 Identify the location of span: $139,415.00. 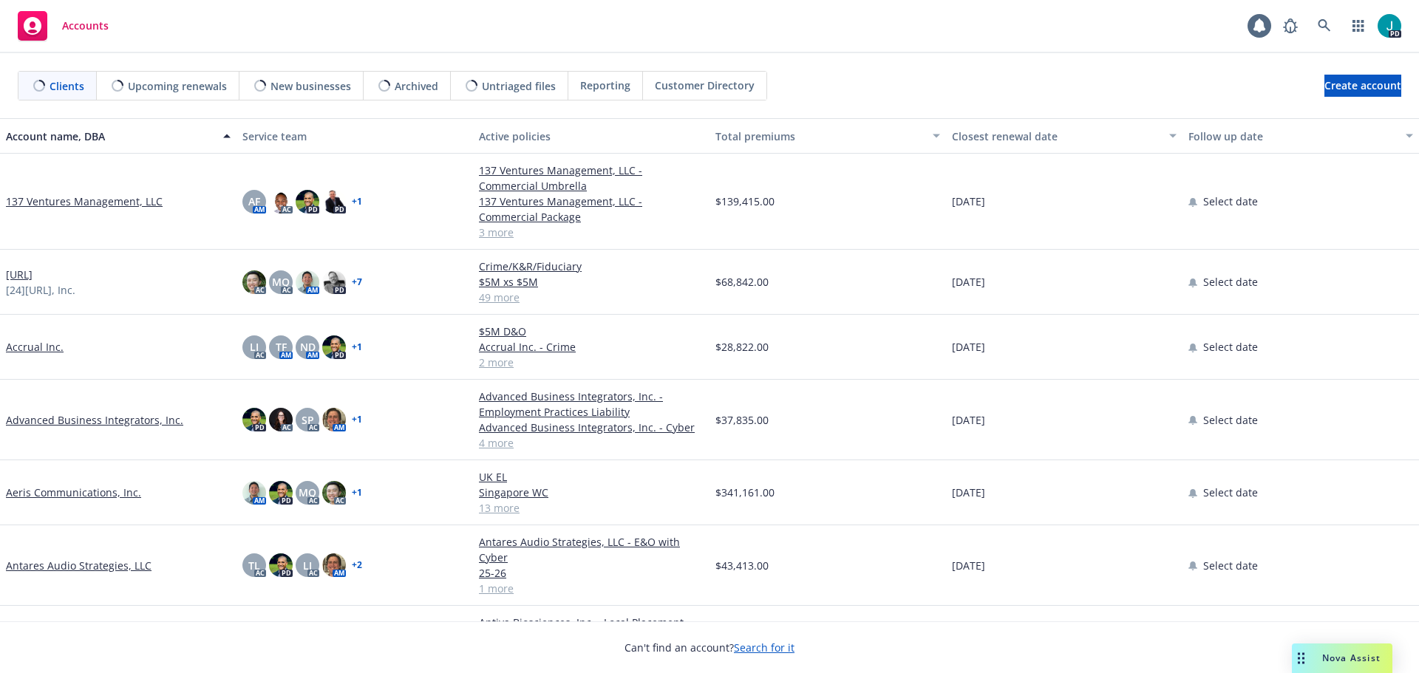
(745, 201).